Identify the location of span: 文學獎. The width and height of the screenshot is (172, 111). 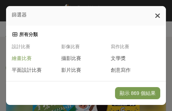
(118, 58).